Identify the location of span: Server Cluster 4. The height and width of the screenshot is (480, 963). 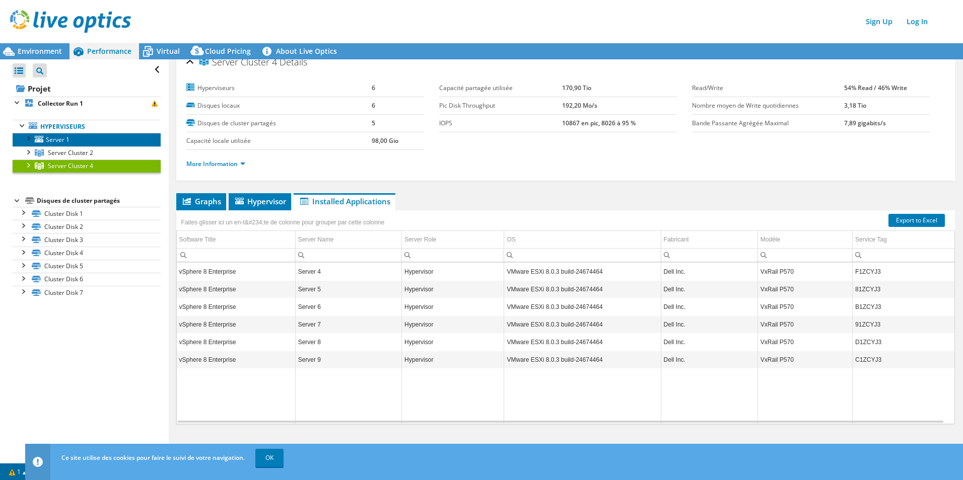
(70, 166).